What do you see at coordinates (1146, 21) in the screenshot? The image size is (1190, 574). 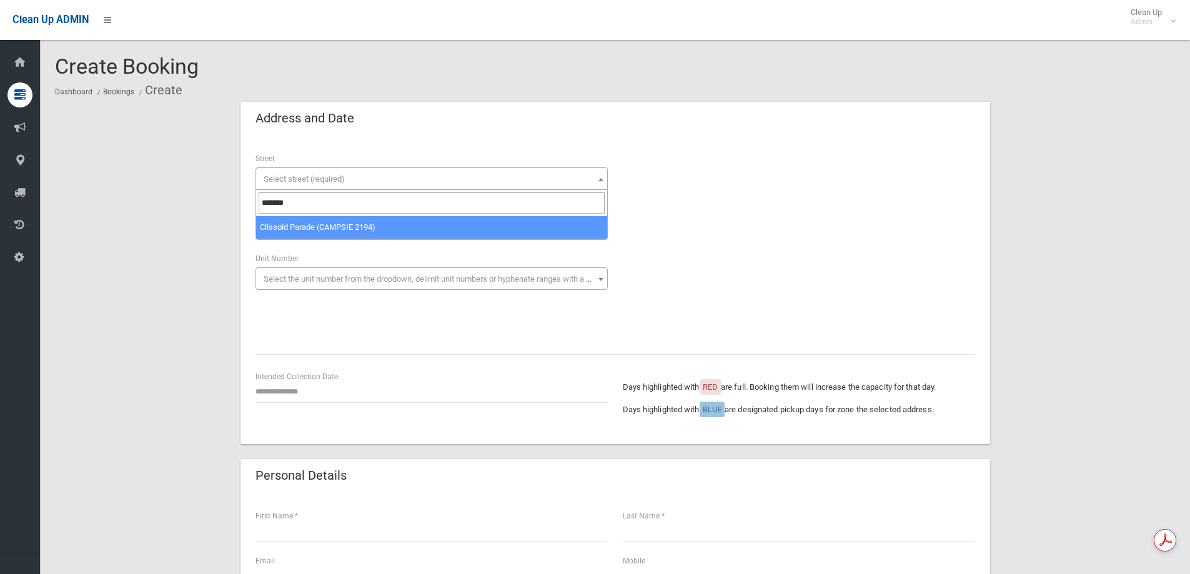 I see `small: Admin` at bounding box center [1146, 21].